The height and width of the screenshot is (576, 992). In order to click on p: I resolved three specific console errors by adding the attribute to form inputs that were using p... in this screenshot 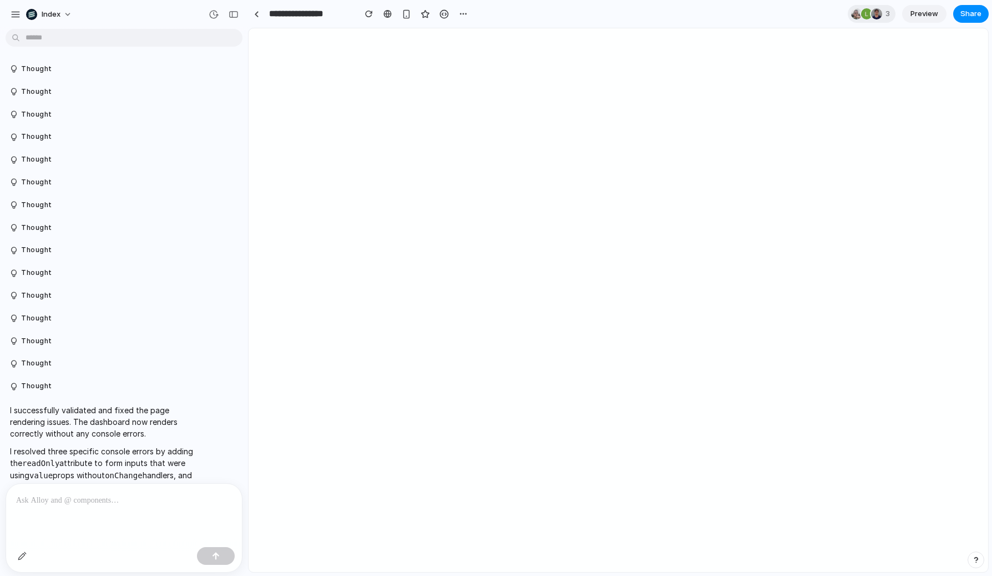, I will do `click(102, 481)`.